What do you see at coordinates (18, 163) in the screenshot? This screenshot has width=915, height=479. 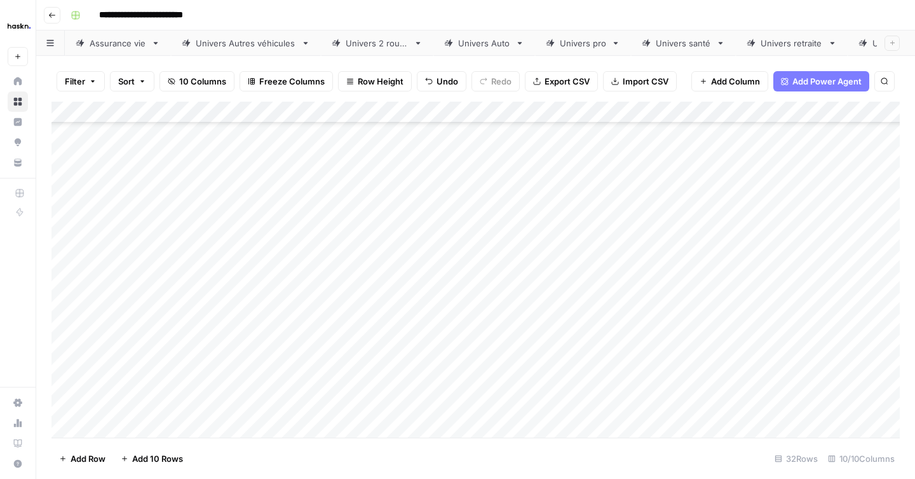 I see `a: Your Data` at bounding box center [18, 163].